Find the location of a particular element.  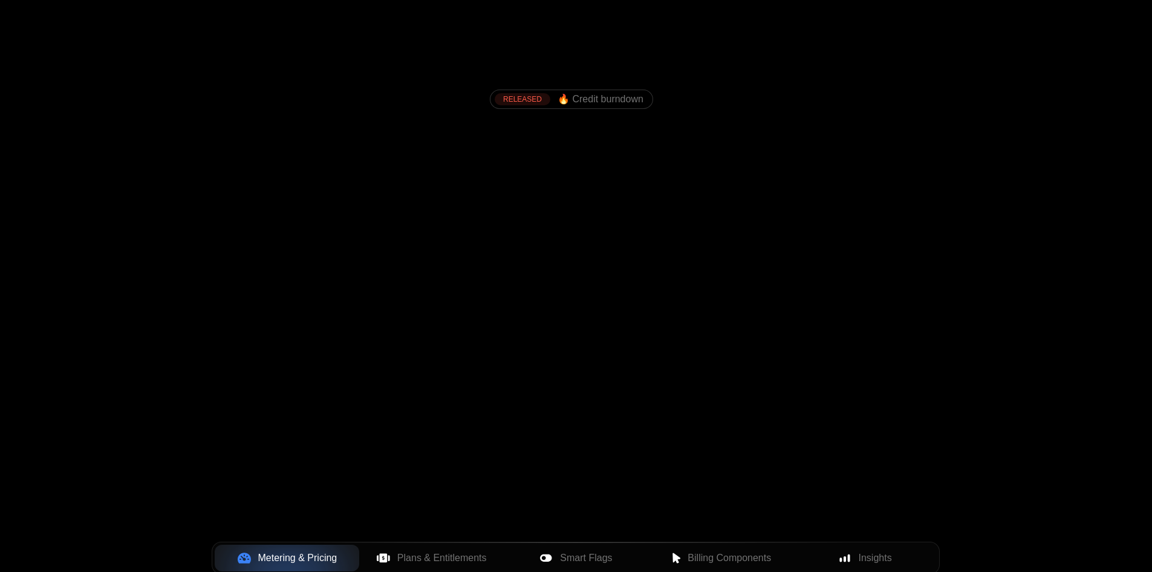

button: Insights is located at coordinates (865, 558).